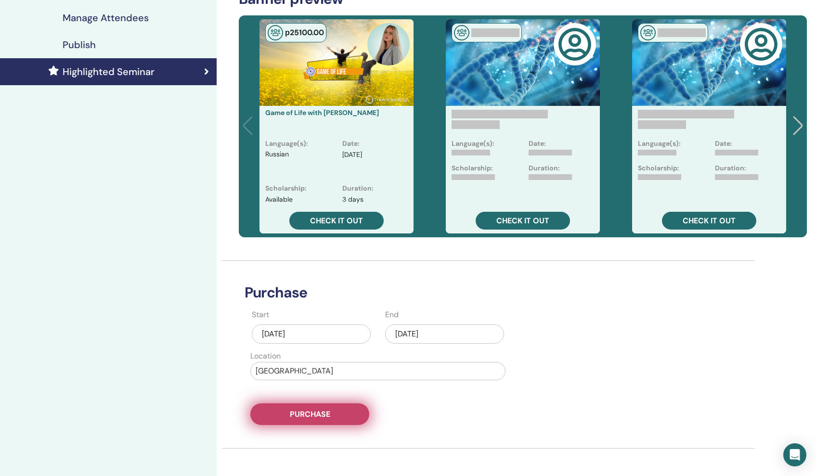  Describe the element at coordinates (277, 163) in the screenshot. I see `p: Russian` at that location.